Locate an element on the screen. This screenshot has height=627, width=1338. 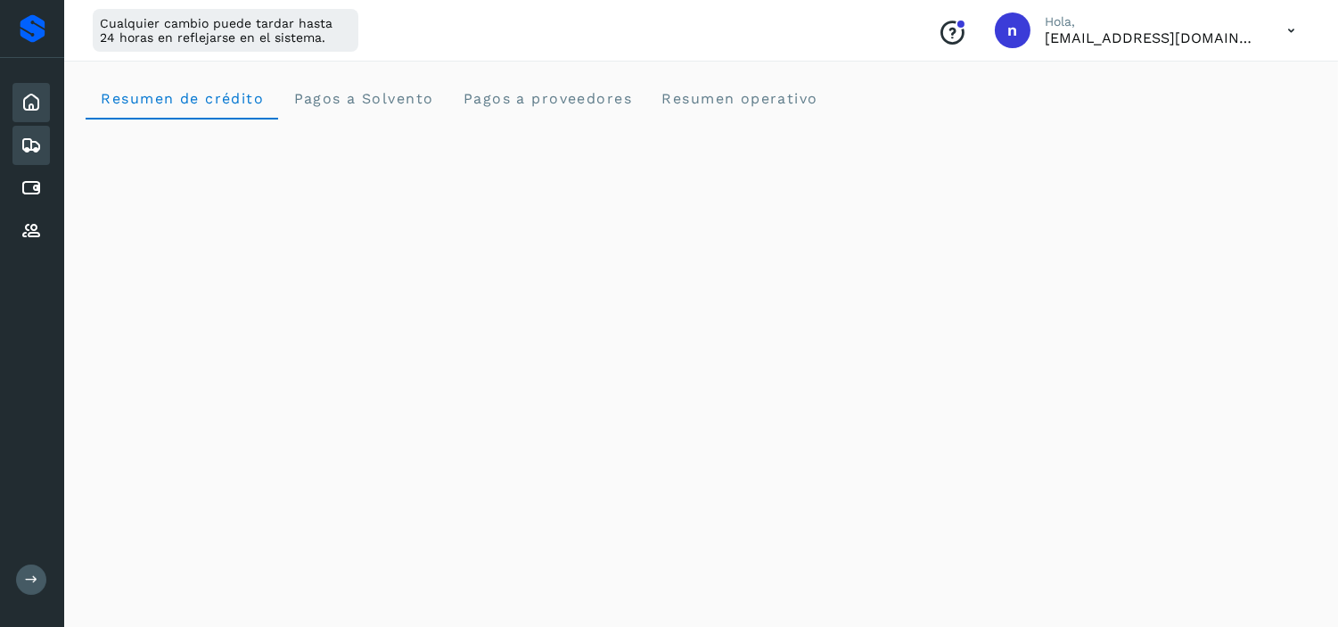
p: Hola, is located at coordinates (1152, 21).